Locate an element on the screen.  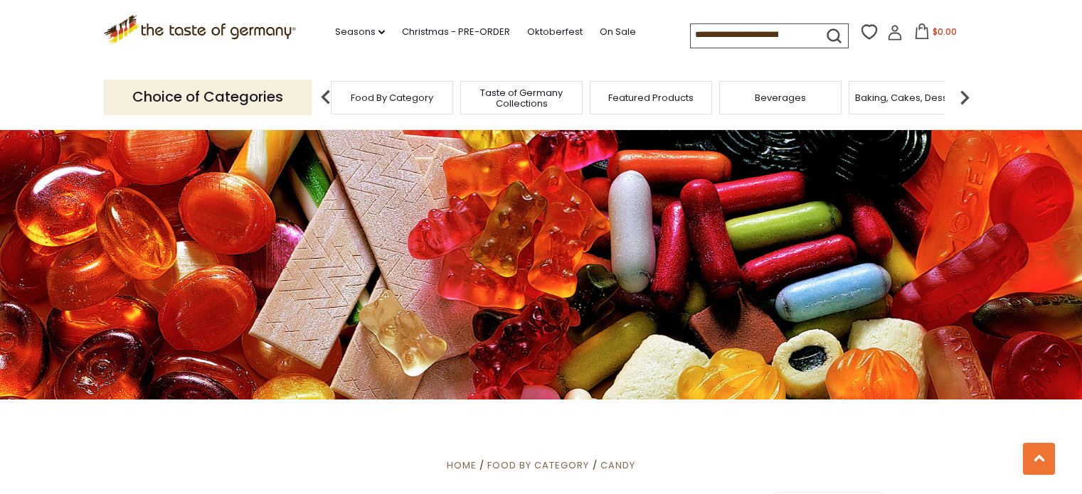
a: Oktoberfest is located at coordinates (555, 32).